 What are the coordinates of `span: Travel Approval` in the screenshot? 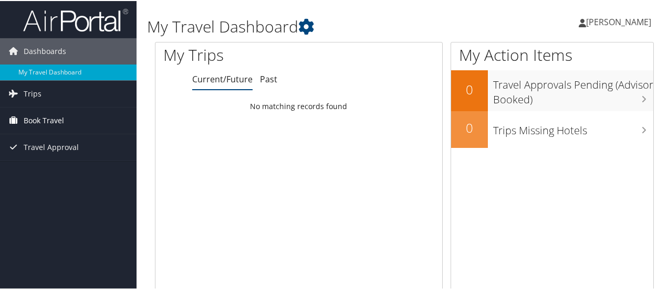 It's located at (51, 147).